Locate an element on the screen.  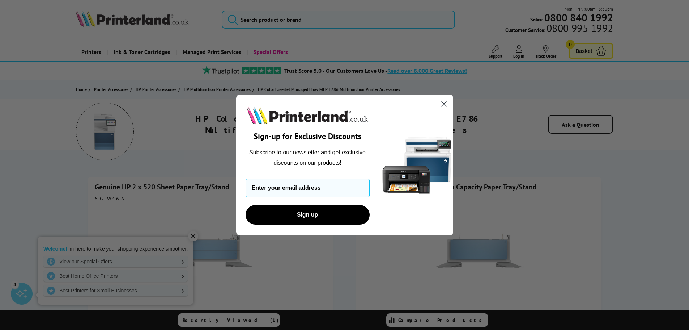
span: Subscribe to our newsletter and get exclusive discounts on our products! is located at coordinates (308, 157).